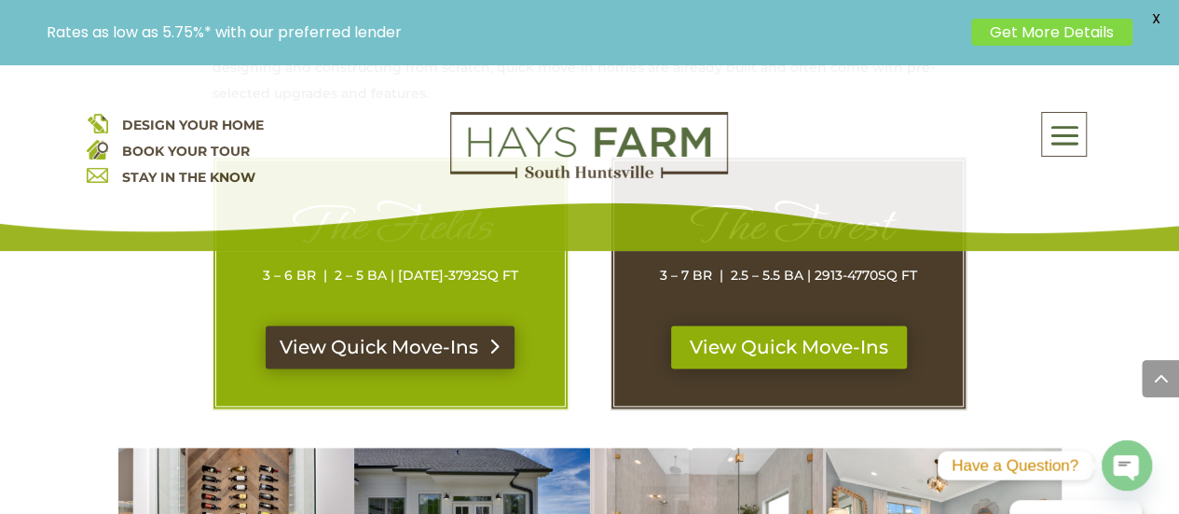  What do you see at coordinates (97, 148) in the screenshot?
I see `img: book your home tour` at bounding box center [97, 148].